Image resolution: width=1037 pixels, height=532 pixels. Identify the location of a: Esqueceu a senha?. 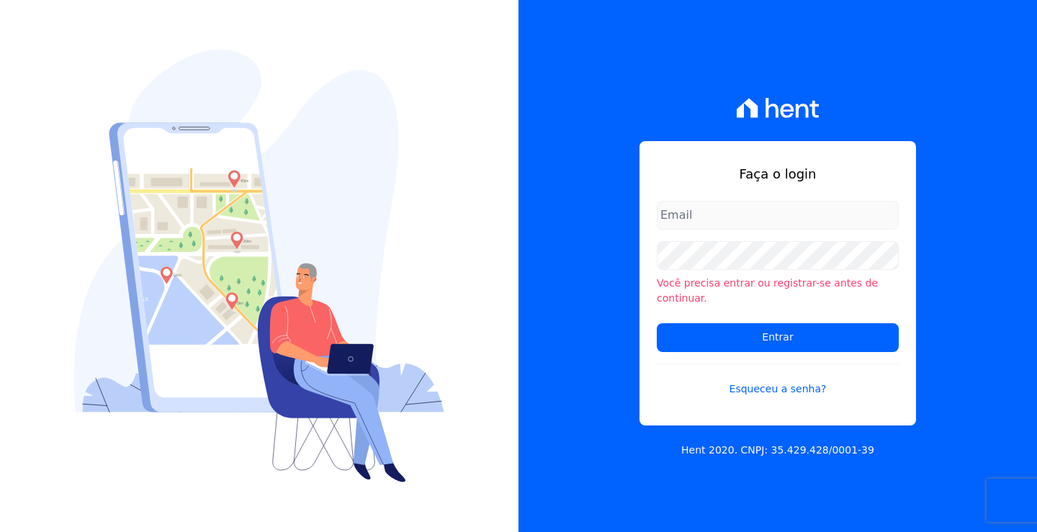
(778, 380).